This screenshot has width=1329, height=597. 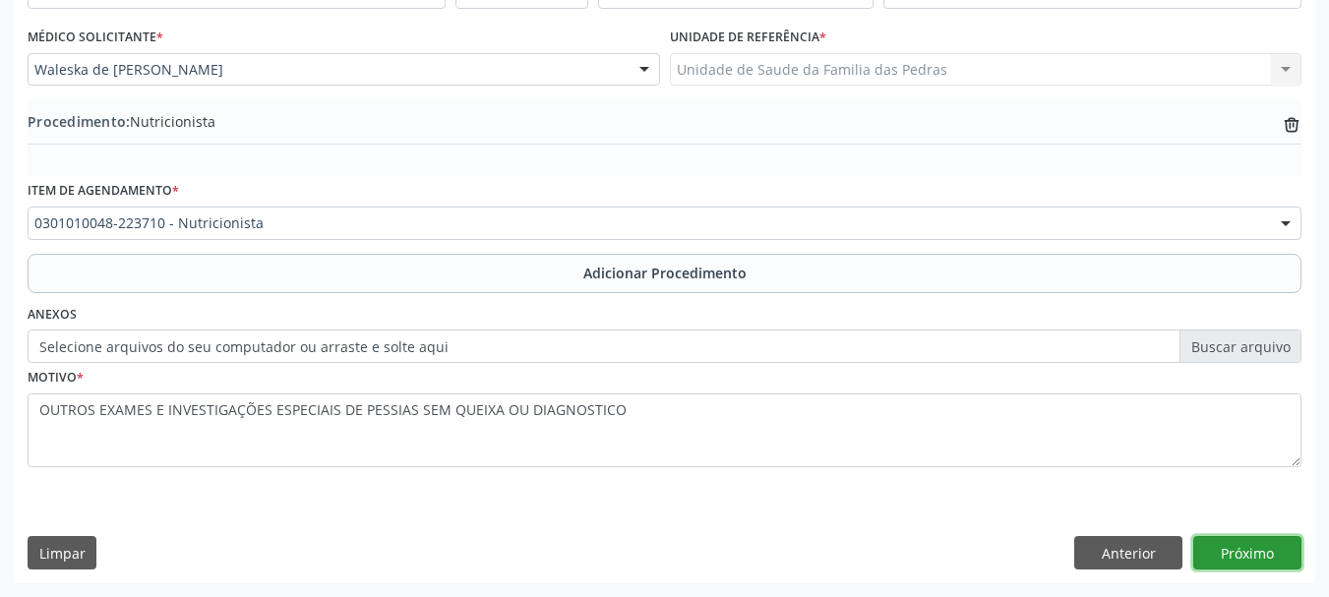 What do you see at coordinates (103, 191) in the screenshot?
I see `label: Item de agendamento` at bounding box center [103, 191].